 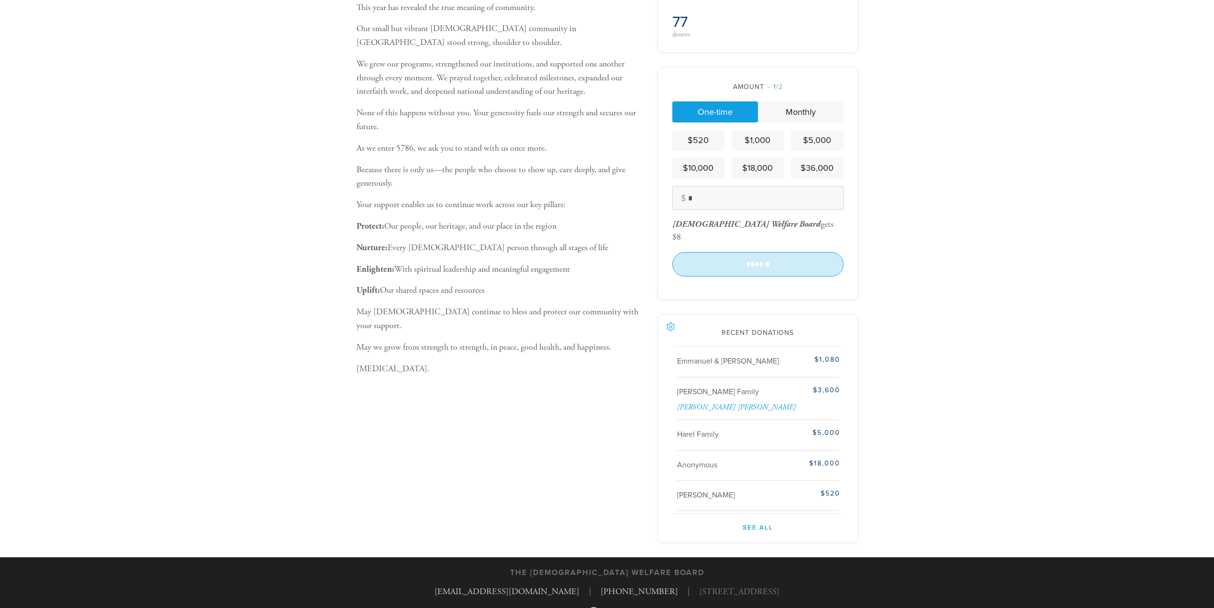 I want to click on a: Monthly, so click(x=801, y=112).